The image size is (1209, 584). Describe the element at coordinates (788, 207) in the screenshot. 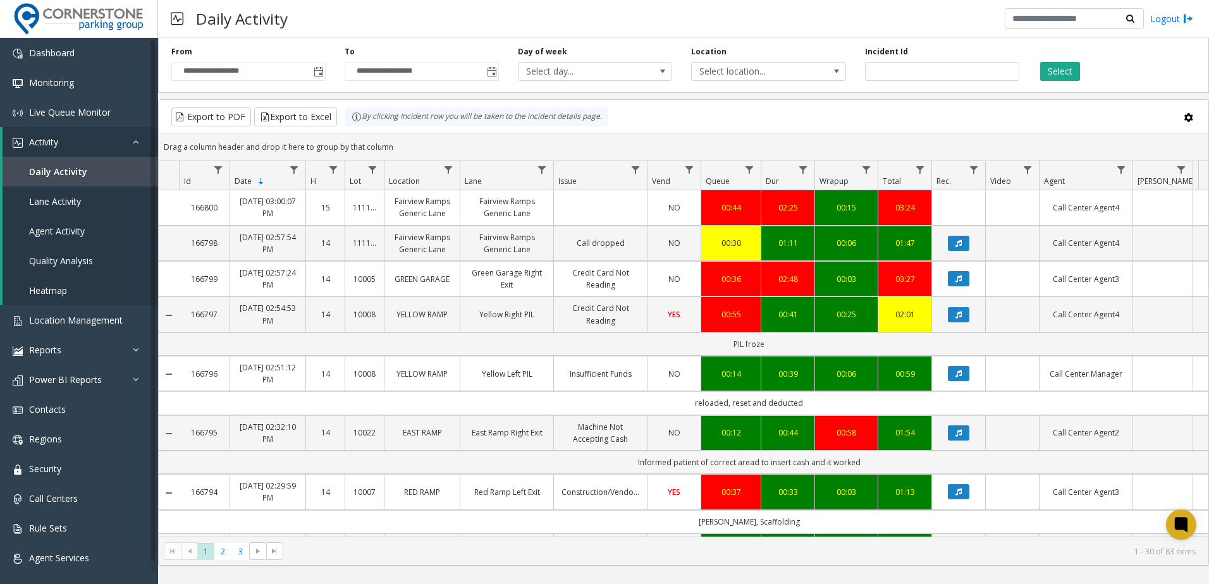

I see `div: 02:25` at that location.